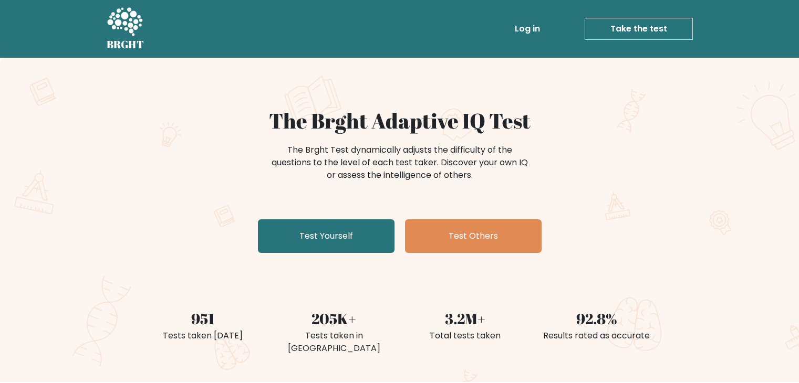 This screenshot has height=383, width=799. Describe the element at coordinates (473, 236) in the screenshot. I see `a: Test Others` at that location.